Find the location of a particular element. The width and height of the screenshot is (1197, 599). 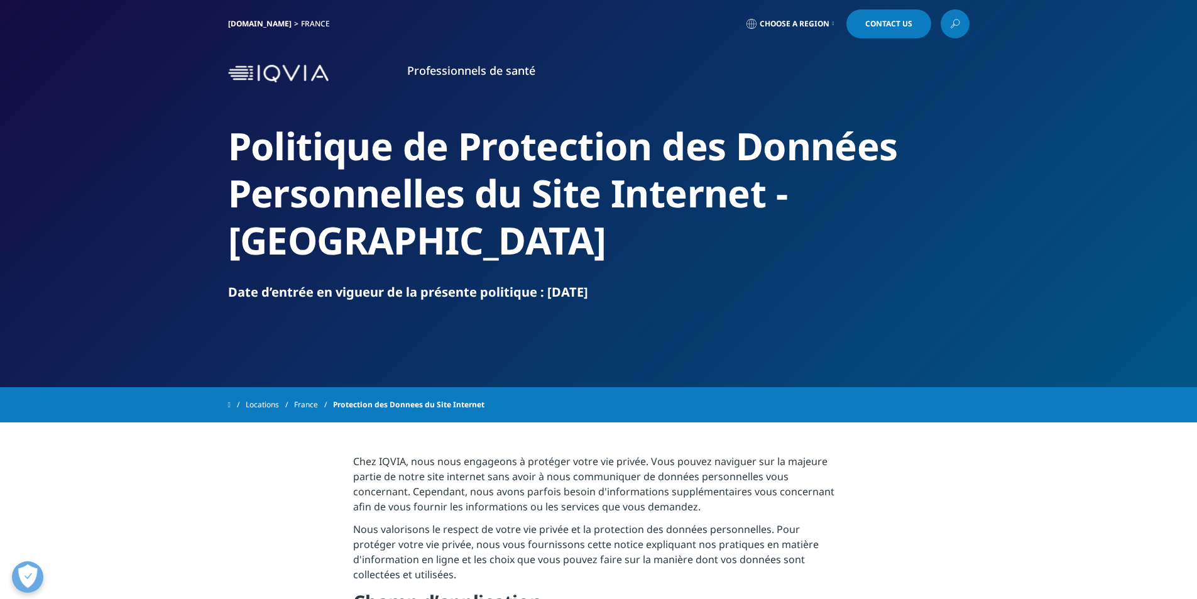

a: Locations is located at coordinates (270, 405).